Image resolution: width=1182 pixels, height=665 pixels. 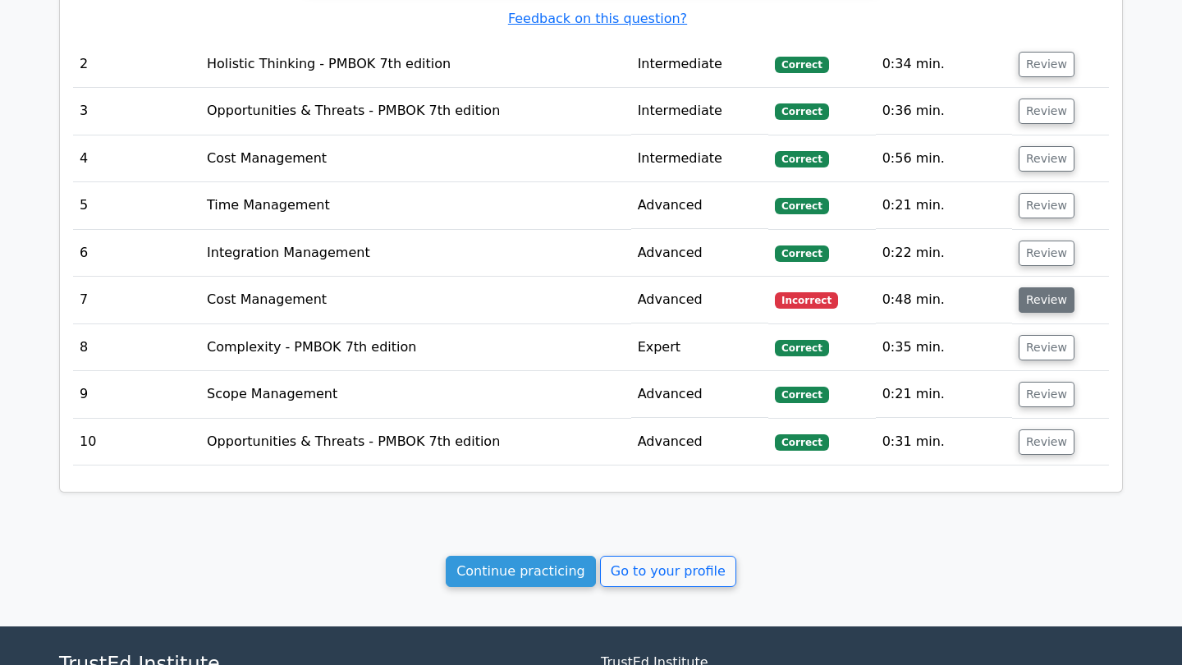 I want to click on td: Time Management, so click(x=415, y=205).